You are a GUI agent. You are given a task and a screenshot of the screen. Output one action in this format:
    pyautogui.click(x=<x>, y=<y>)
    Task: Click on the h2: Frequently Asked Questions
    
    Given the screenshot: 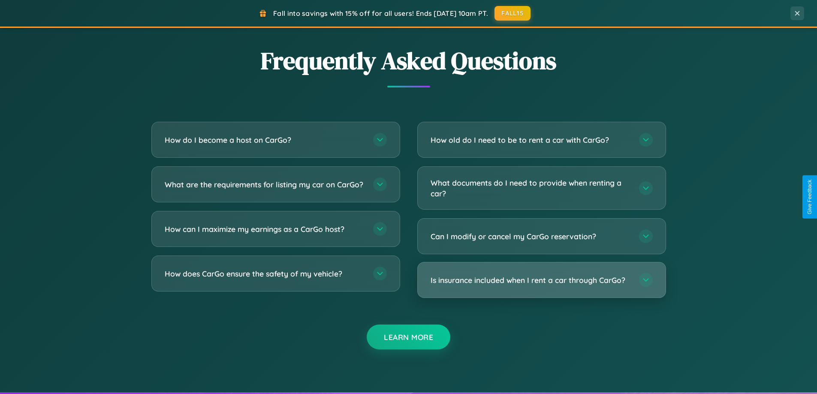 What is the action you would take?
    pyautogui.click(x=408, y=60)
    